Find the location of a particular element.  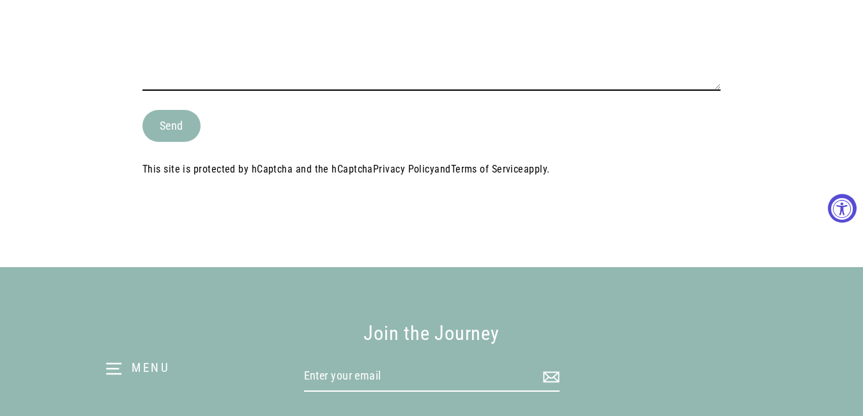

input: Enter your email is located at coordinates (432, 376).